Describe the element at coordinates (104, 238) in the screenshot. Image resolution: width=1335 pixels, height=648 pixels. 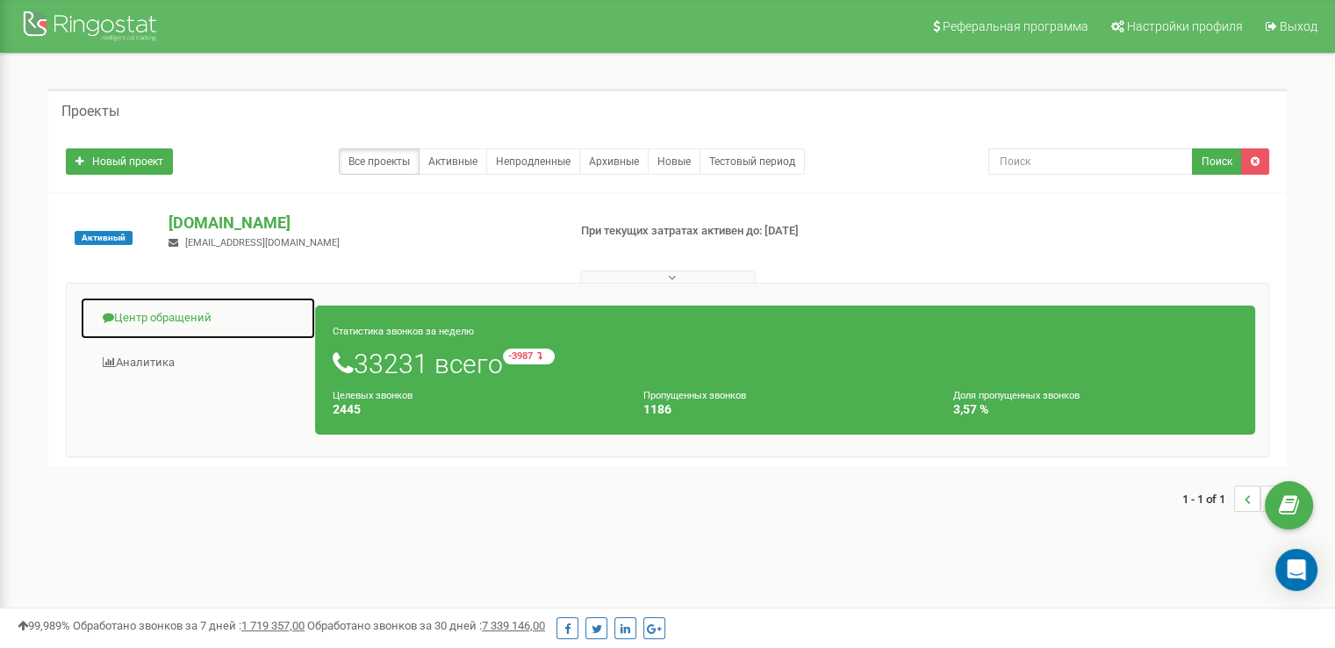
I see `span: Активный` at that location.